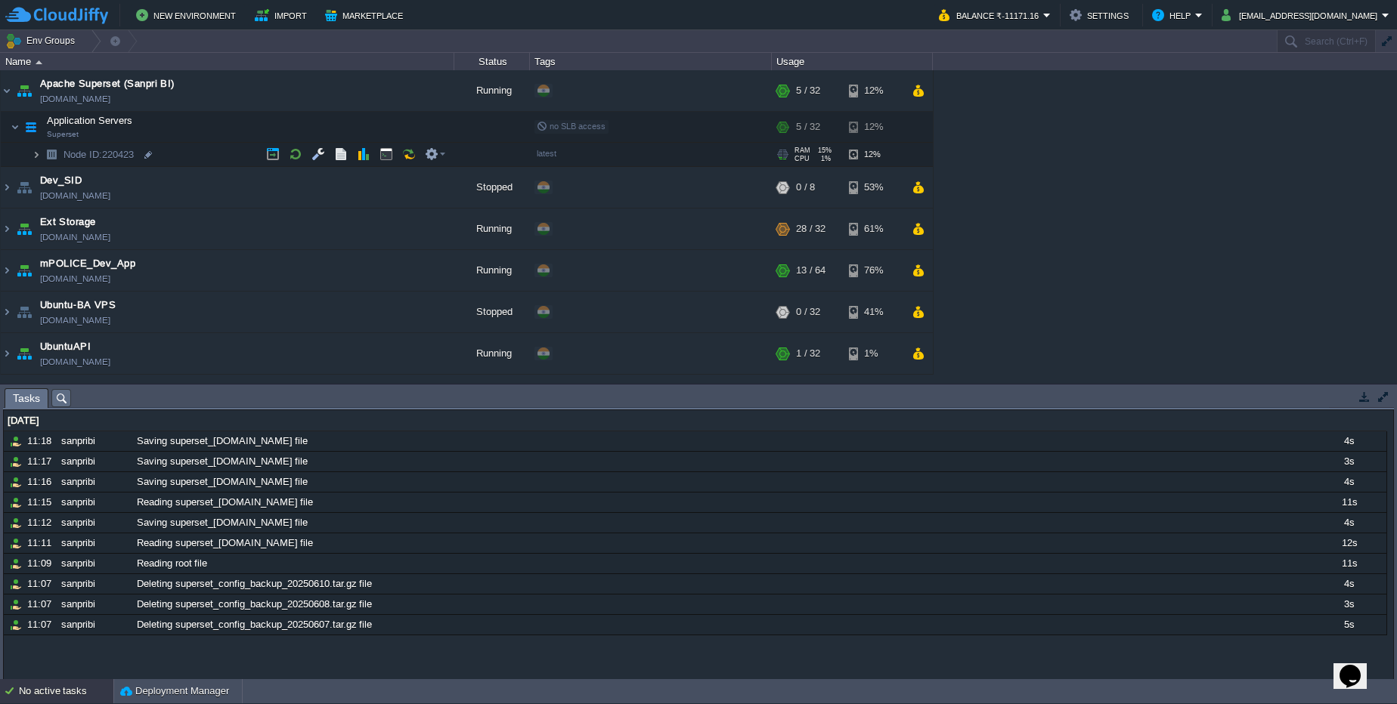  What do you see at coordinates (808, 312) in the screenshot?
I see `div: 0 / 32` at bounding box center [808, 312].